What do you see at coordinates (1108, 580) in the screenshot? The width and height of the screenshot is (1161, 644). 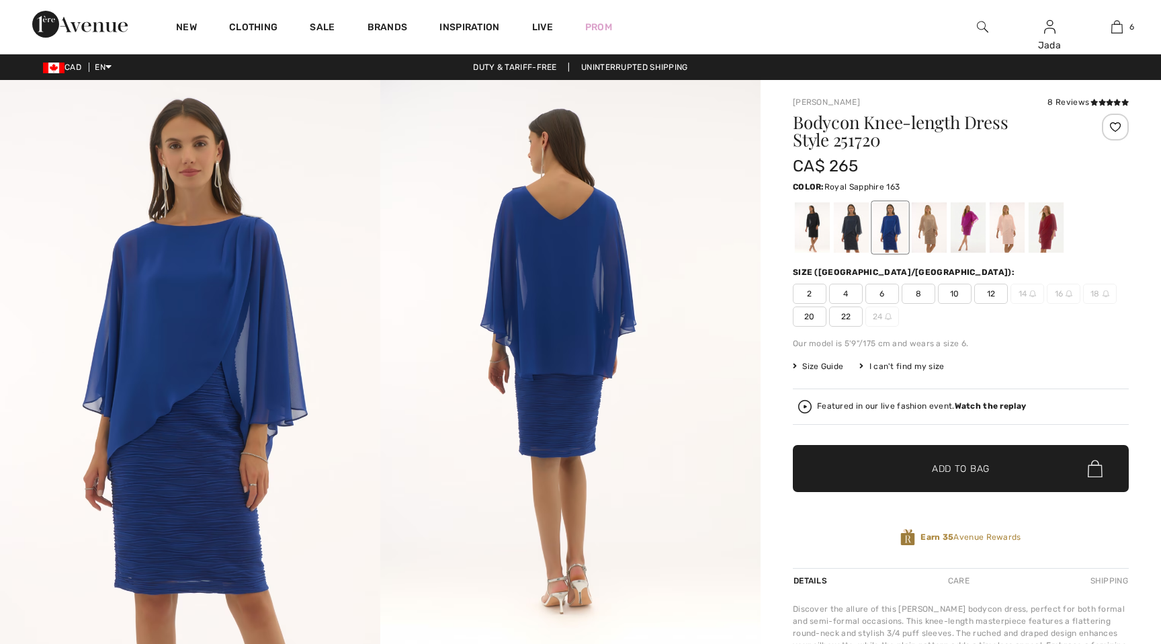 I see `div: Shipping` at bounding box center [1108, 580].